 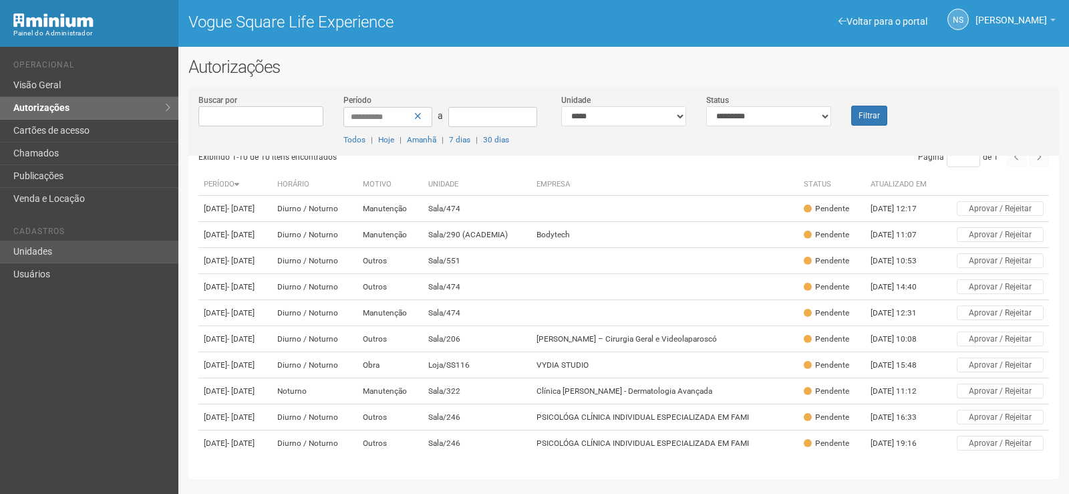 I want to click on th: Horário, so click(x=315, y=184).